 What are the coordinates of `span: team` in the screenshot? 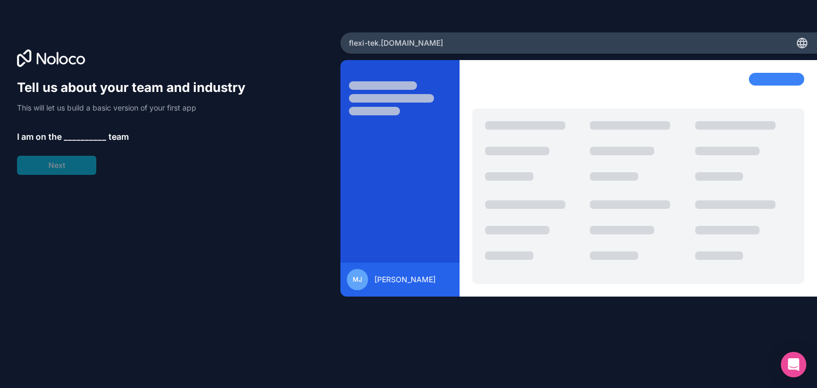 It's located at (119, 137).